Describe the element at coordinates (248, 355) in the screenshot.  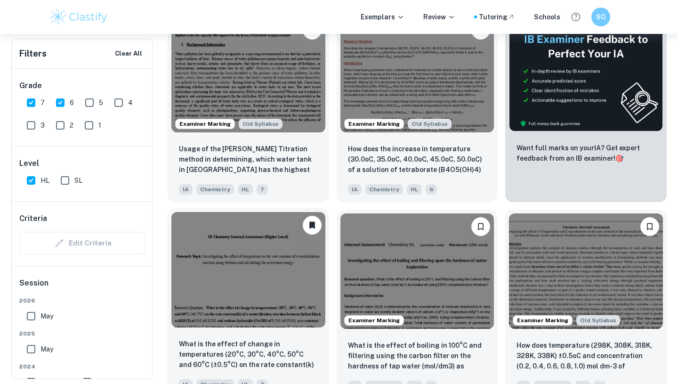
I see `p: What is the effect of change in temperatures (20°C, 30°C, 40°C, 50°C and 60°C (±0.5°C) on the rat...` at that location.